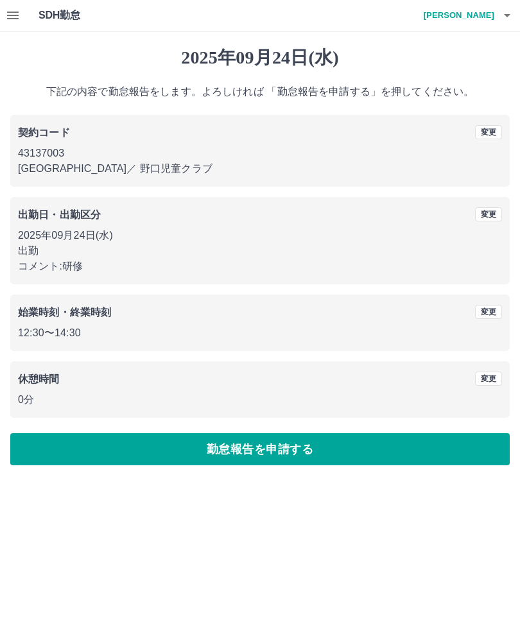  What do you see at coordinates (260, 400) in the screenshot?
I see `p: 0分` at bounding box center [260, 400].